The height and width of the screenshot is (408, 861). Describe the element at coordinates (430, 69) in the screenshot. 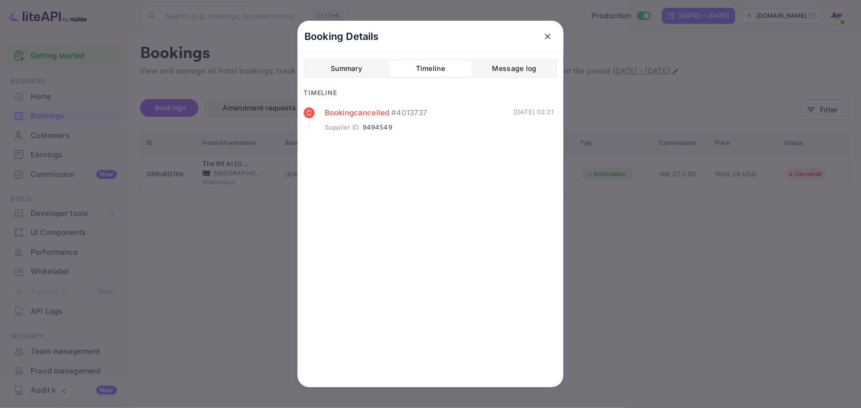

I see `button: Timeline` at that location.